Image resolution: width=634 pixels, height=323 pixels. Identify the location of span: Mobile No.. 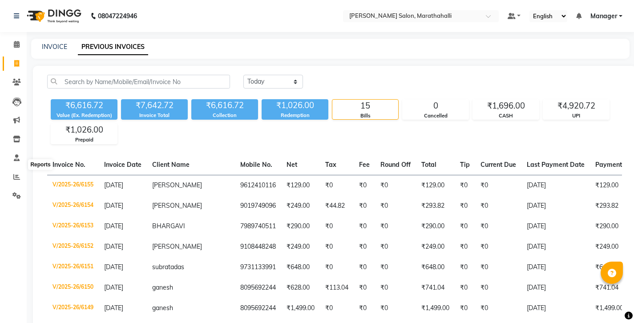
(256, 164).